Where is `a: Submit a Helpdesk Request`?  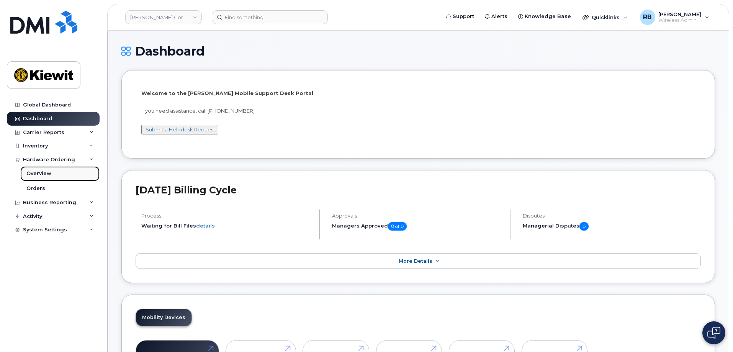
a: Submit a Helpdesk Request is located at coordinates (180, 130).